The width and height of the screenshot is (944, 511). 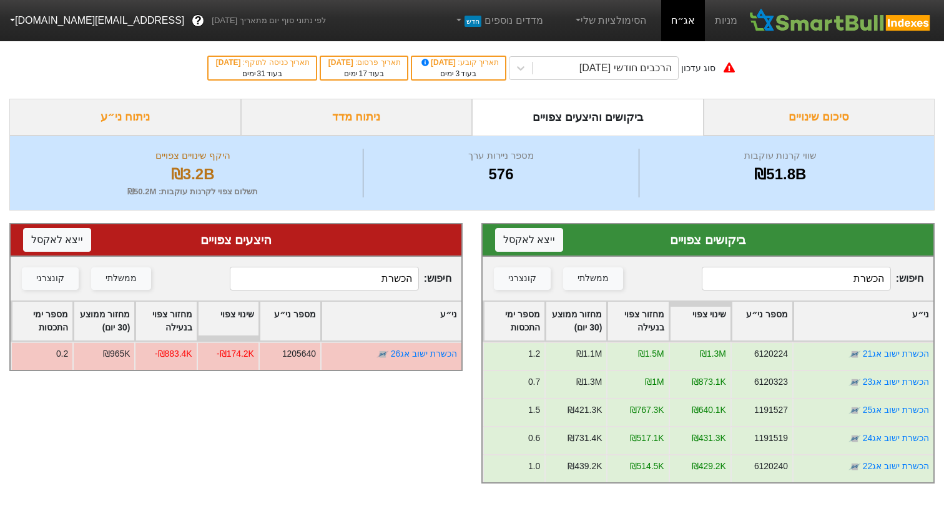 I want to click on div: 0.7, so click(x=534, y=381).